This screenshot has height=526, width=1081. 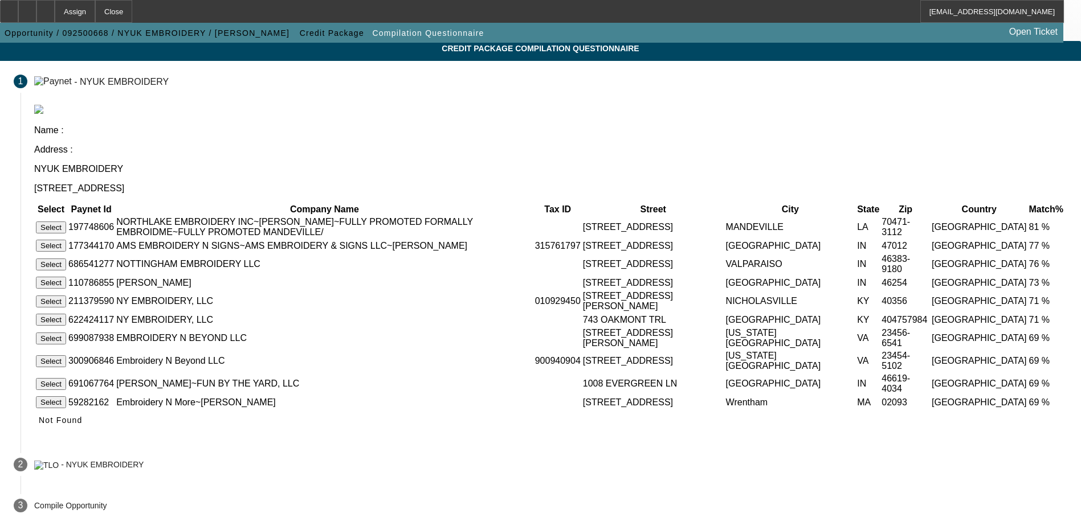 What do you see at coordinates (91, 361) in the screenshot?
I see `td: 300906846` at bounding box center [91, 361].